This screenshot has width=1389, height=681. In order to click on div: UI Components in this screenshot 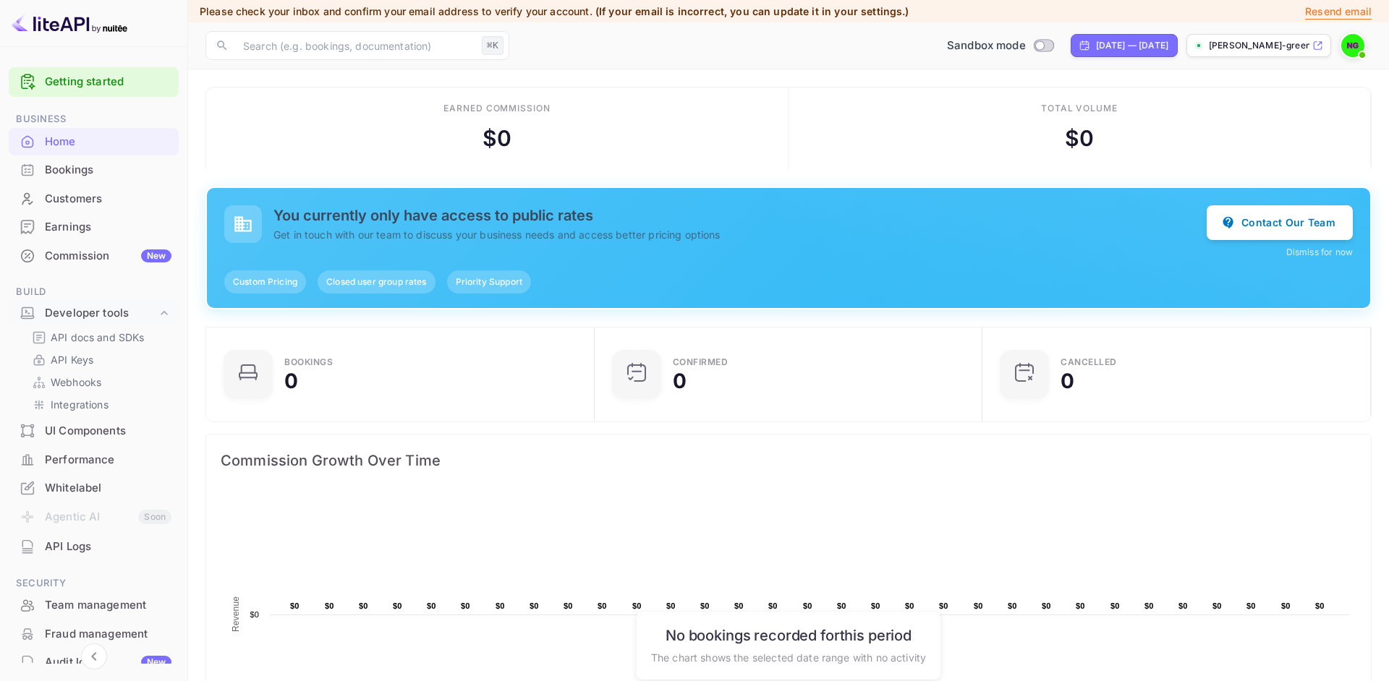, I will do `click(93, 431)`.